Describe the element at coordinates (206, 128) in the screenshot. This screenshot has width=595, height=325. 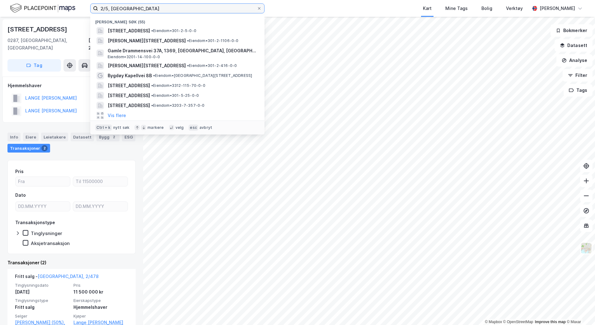
I see `div: avbryt` at that location.